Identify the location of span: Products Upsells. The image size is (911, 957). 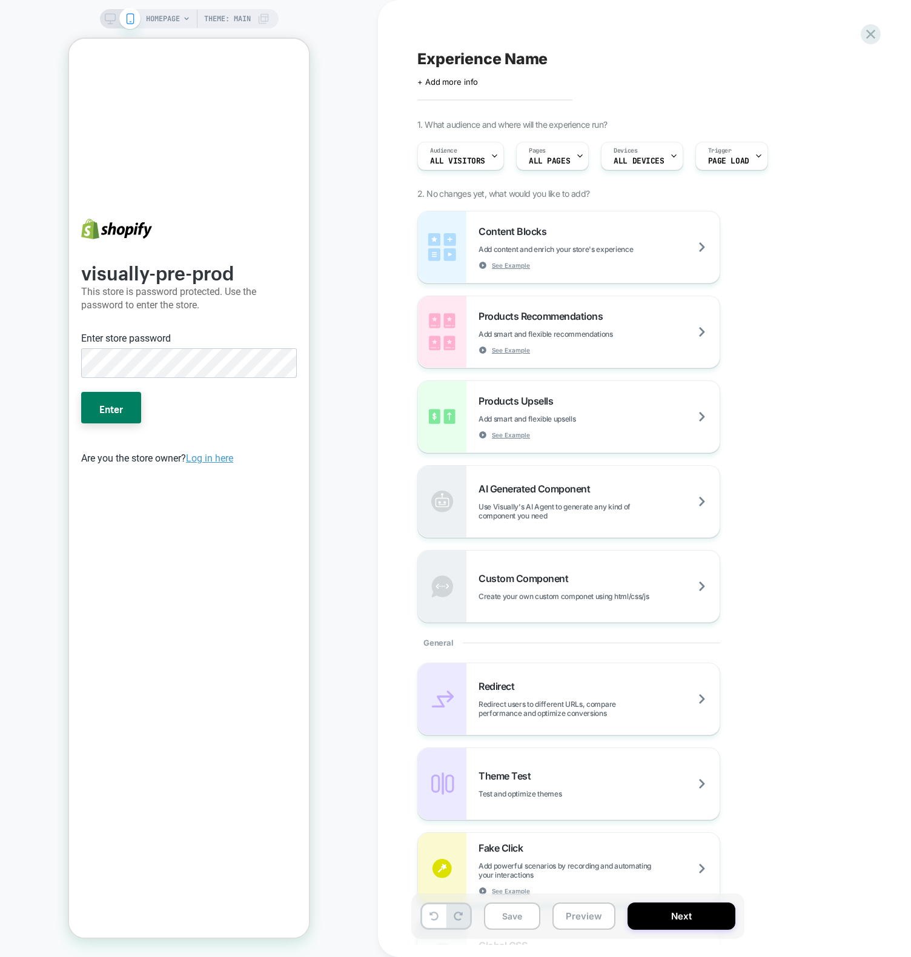
(518, 401).